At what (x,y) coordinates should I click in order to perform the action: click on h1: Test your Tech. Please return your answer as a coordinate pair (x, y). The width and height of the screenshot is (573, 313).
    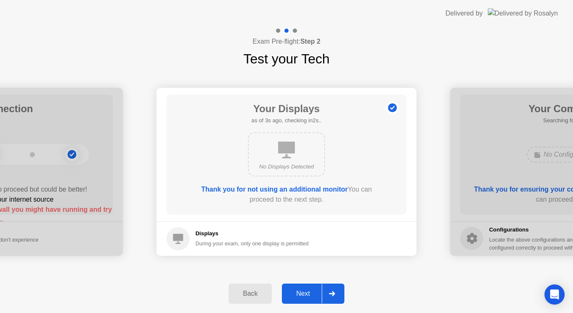
    Looking at the image, I should click on (287, 59).